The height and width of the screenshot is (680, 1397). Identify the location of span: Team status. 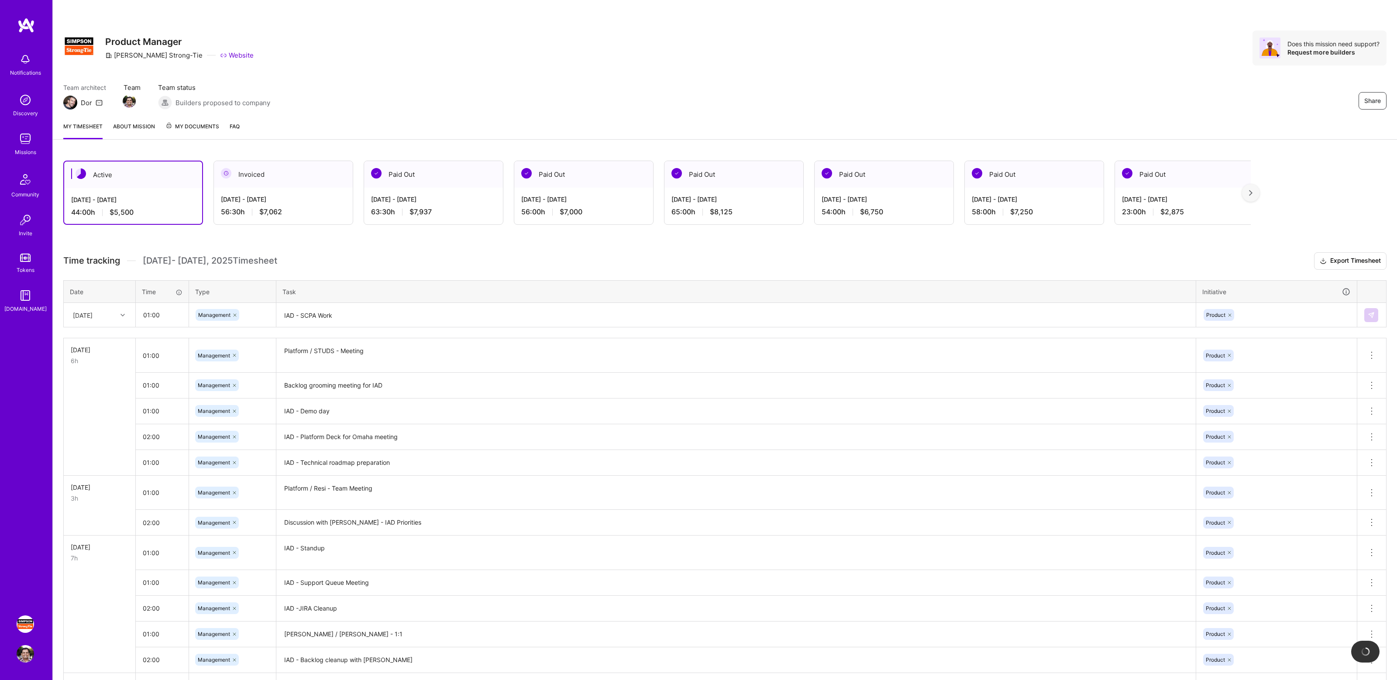
(214, 87).